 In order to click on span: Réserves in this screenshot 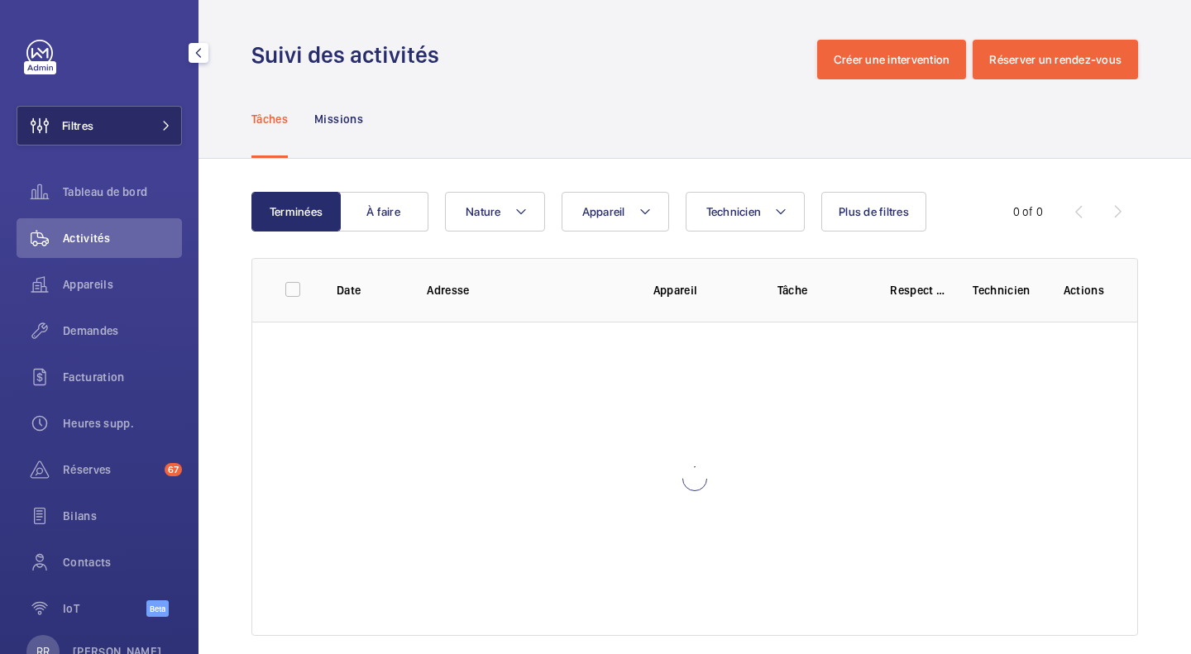, I will do `click(110, 470)`.